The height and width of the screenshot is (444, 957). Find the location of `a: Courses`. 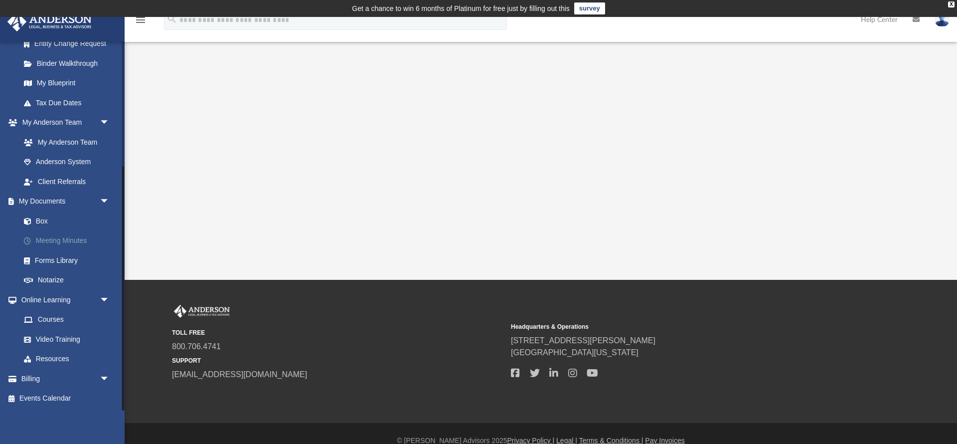

a: Courses is located at coordinates (67, 319).